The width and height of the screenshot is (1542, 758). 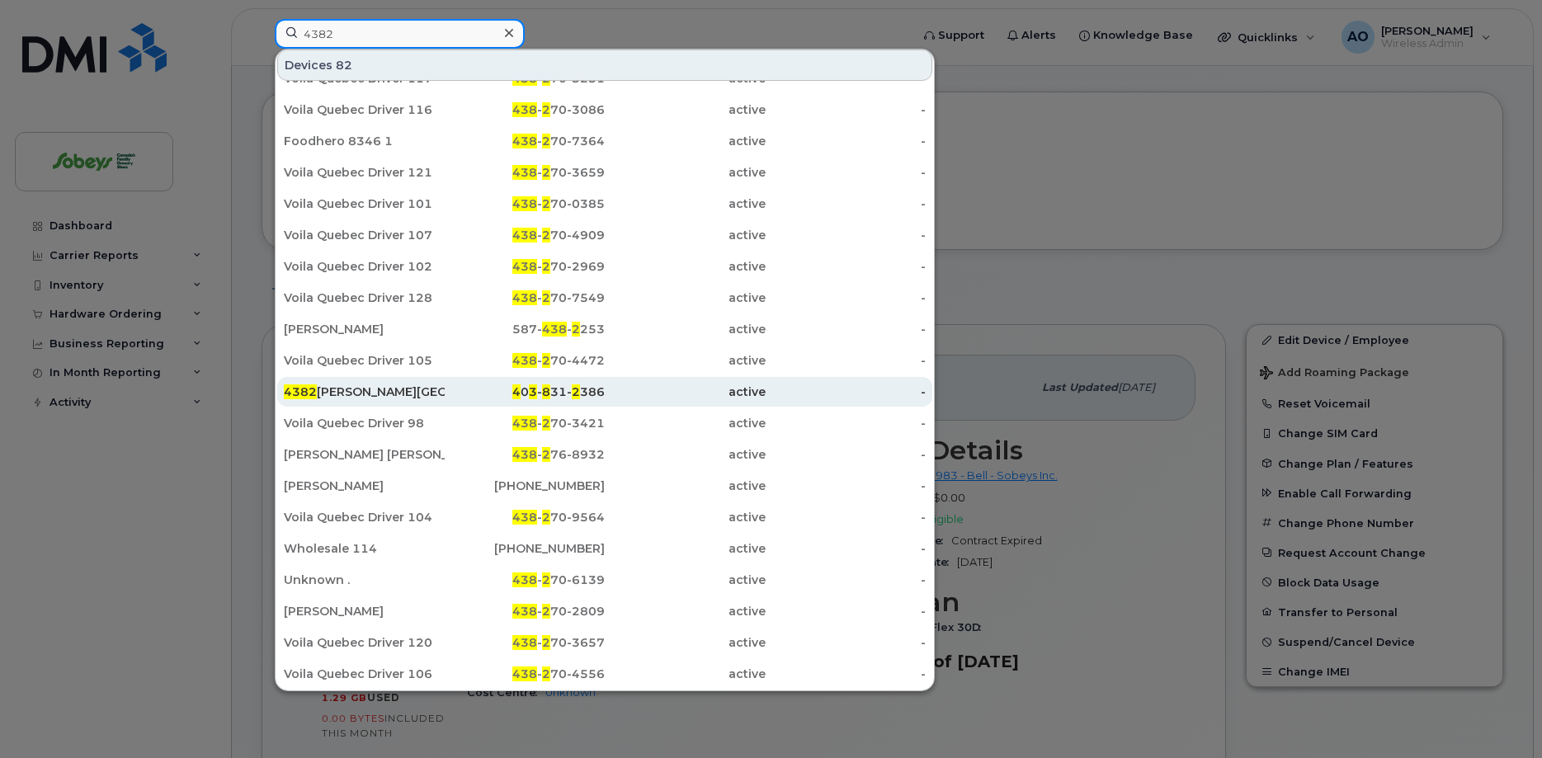 I want to click on div: Voila Quebec Driver 101, so click(x=364, y=204).